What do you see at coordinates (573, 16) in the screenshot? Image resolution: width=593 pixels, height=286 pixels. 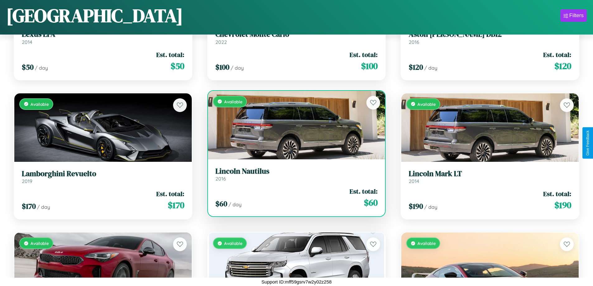 I see `button: Filters` at bounding box center [573, 16].